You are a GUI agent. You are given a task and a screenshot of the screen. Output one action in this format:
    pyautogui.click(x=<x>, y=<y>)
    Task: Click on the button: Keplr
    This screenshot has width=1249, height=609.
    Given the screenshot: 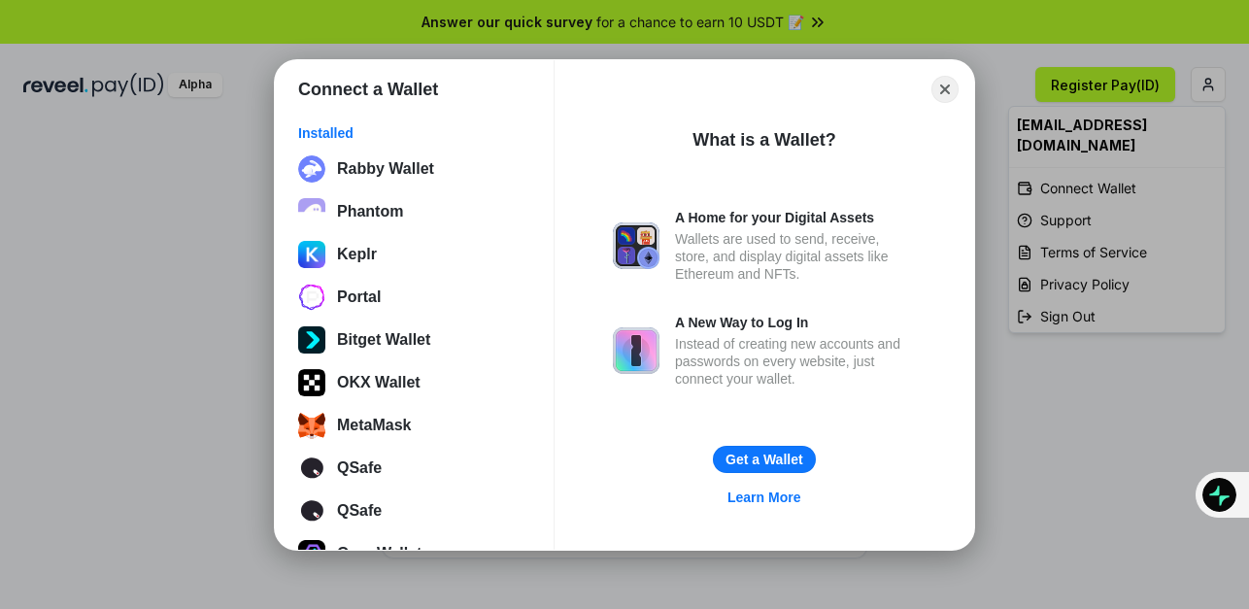 What is the action you would take?
    pyautogui.click(x=414, y=255)
    